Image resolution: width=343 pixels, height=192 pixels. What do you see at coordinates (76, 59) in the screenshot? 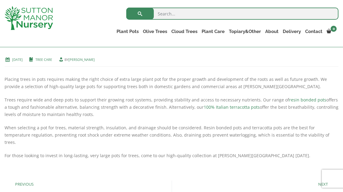
I see `span: by` at bounding box center [76, 59].